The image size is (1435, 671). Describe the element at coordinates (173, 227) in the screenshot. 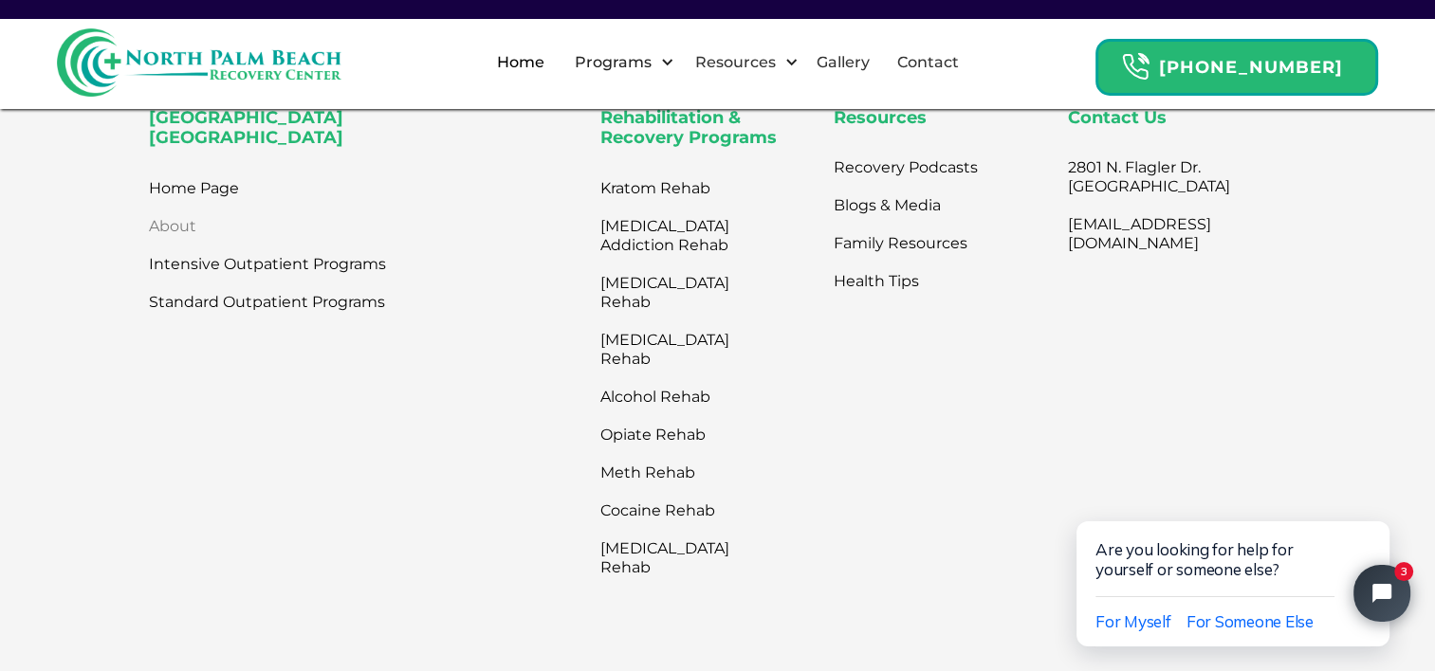

I see `a: About` at that location.